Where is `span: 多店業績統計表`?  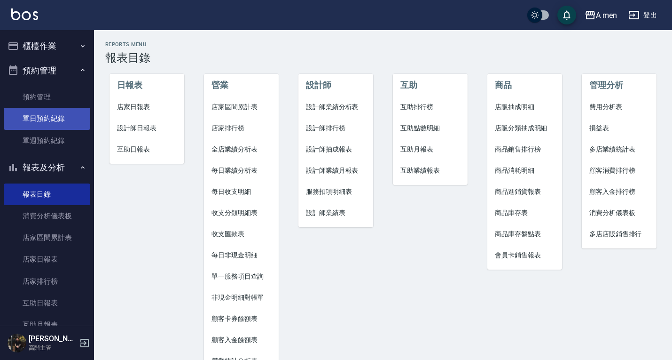
span: 多店業績統計表 is located at coordinates (619, 149).